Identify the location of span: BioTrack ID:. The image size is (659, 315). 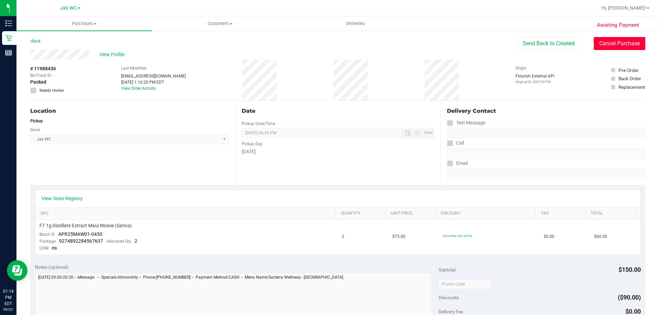
(41, 75).